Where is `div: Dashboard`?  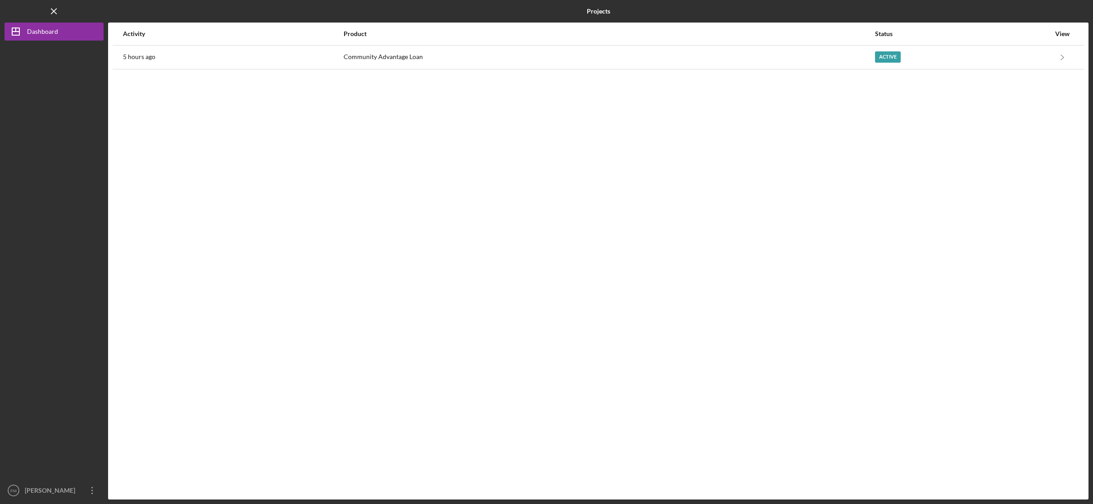
div: Dashboard is located at coordinates (42, 32).